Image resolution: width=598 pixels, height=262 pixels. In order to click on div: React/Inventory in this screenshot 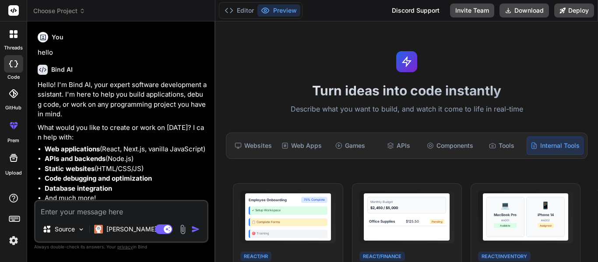, I will do `click(505, 257)`.